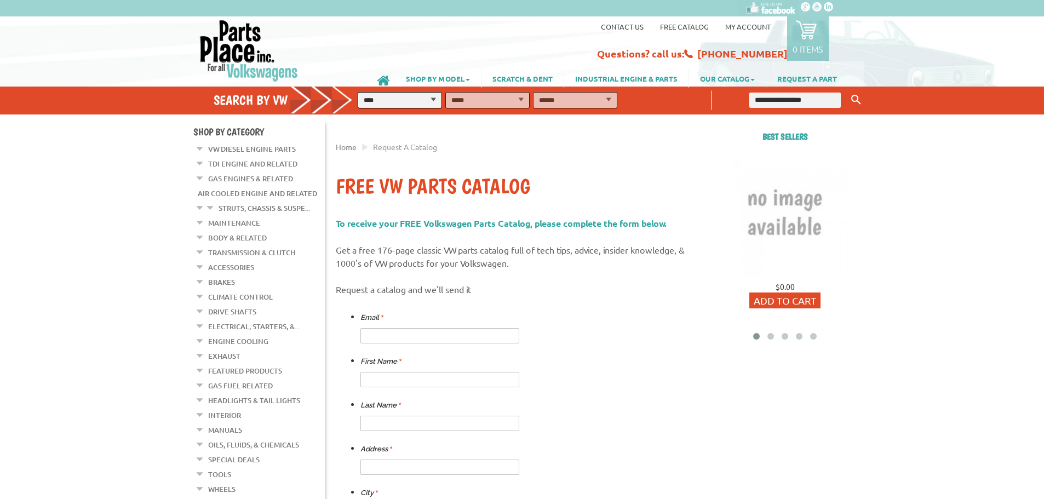 The width and height of the screenshot is (1044, 499). What do you see at coordinates (224, 356) in the screenshot?
I see `a: Exhaust` at bounding box center [224, 356].